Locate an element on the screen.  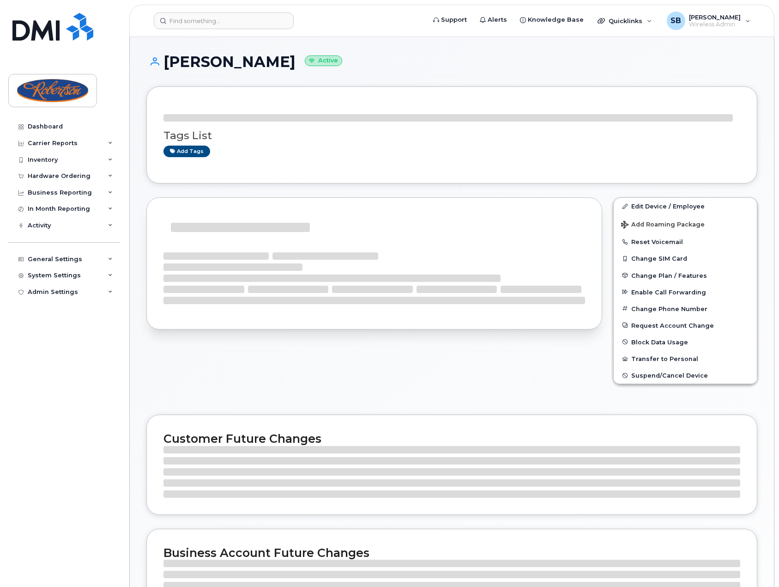
span: Change Plan / Features is located at coordinates (669, 275).